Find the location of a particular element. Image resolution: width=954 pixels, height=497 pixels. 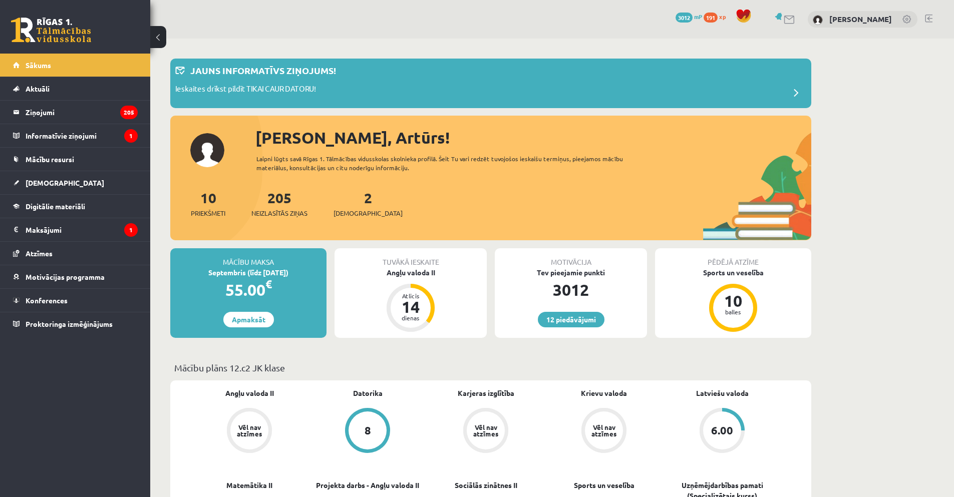

div: 10 is located at coordinates (733, 301).